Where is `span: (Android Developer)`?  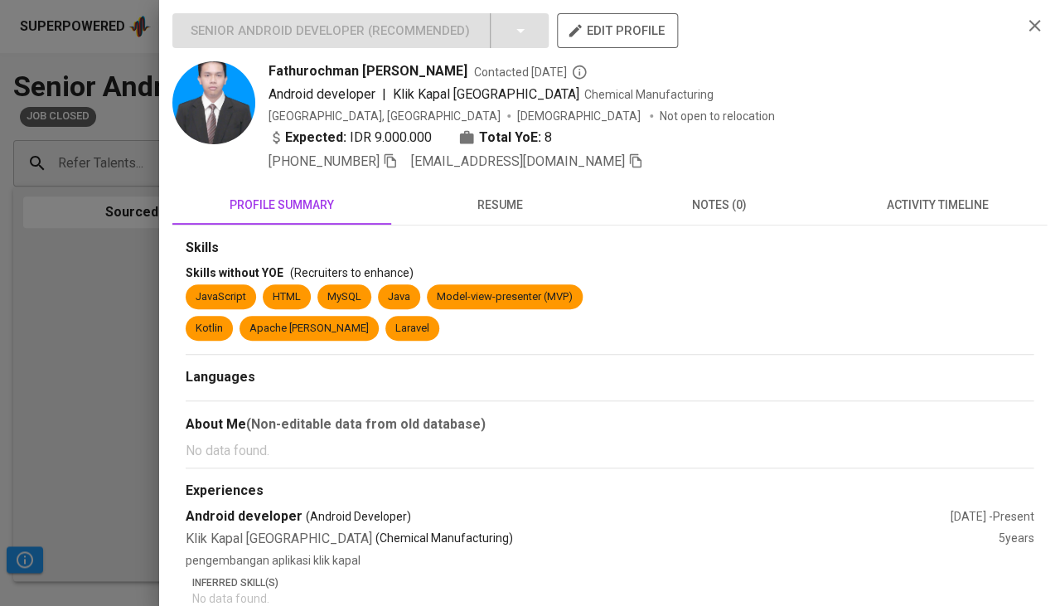 span: (Android Developer) is located at coordinates (358, 516).